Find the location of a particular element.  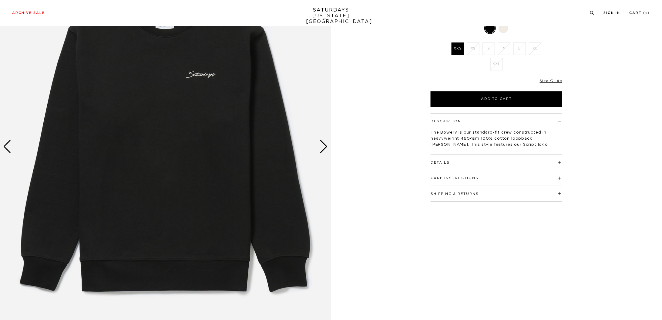

button: Description is located at coordinates (446, 121).